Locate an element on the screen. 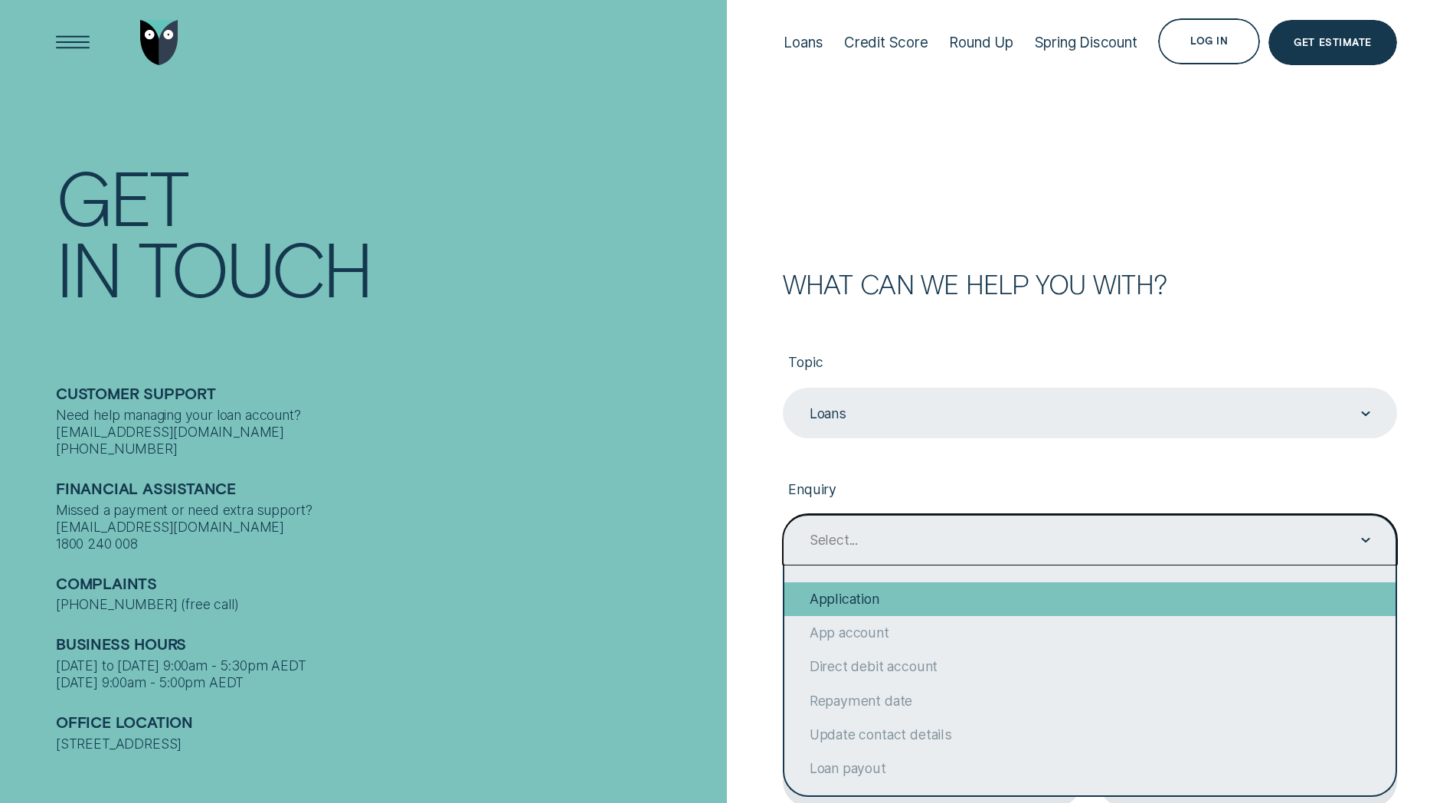 Image resolution: width=1453 pixels, height=803 pixels. div: App account is located at coordinates (1090, 633).